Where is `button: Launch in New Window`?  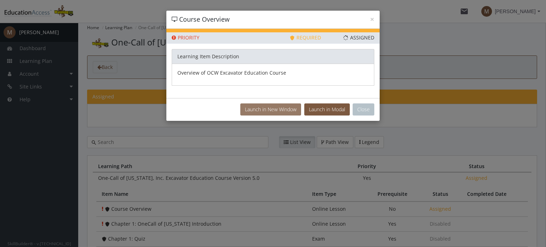 button: Launch in New Window is located at coordinates (271, 110).